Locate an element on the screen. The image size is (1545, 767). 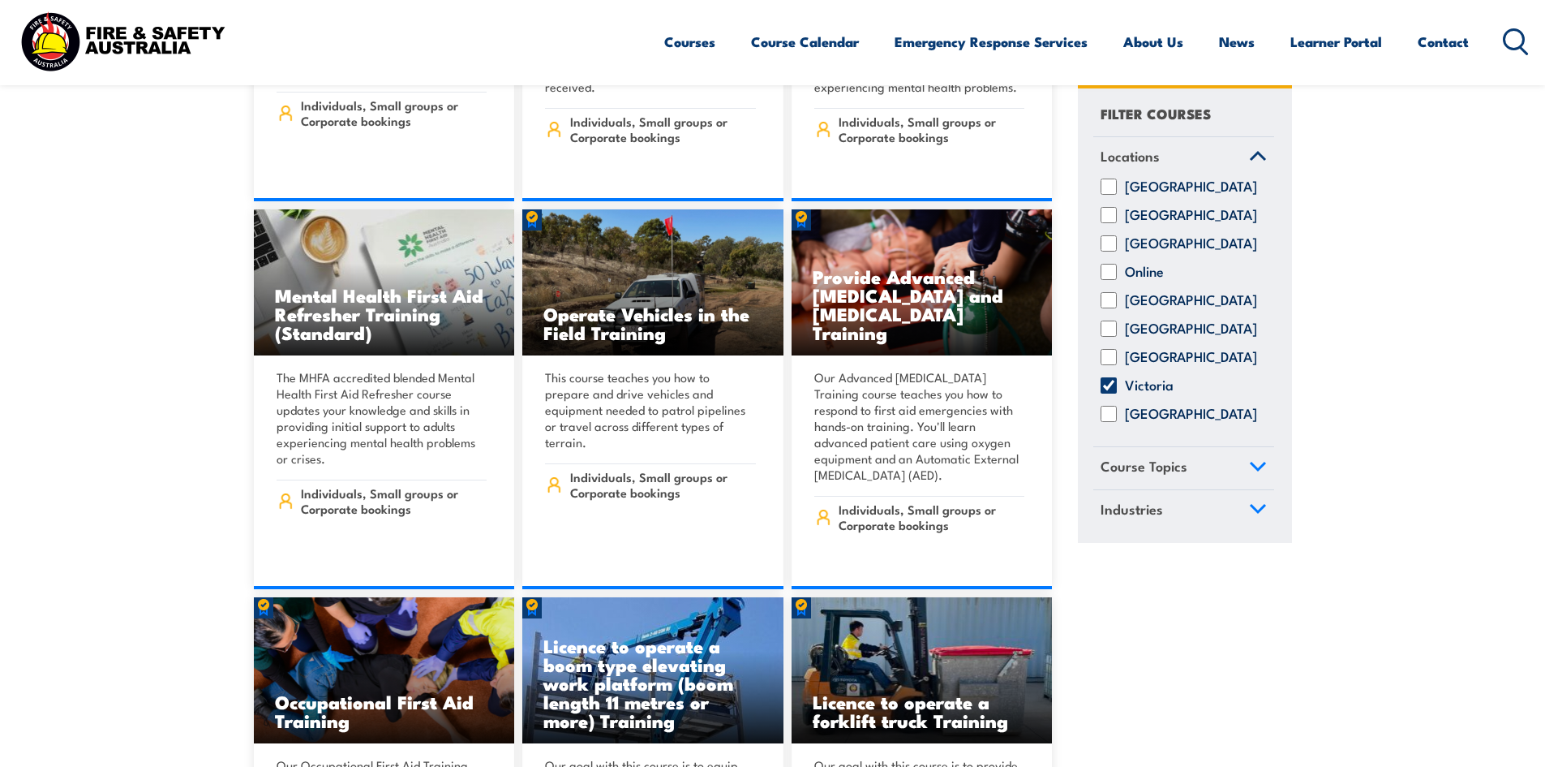
h3: Mental Health First Aid Refresher Training (Standard) is located at coordinates (385, 313).